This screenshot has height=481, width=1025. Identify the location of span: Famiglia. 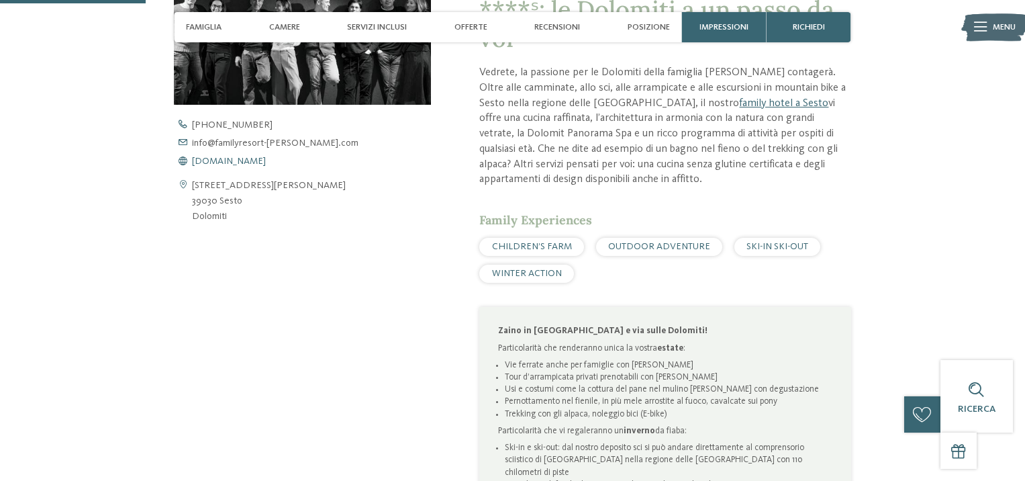
(203, 27).